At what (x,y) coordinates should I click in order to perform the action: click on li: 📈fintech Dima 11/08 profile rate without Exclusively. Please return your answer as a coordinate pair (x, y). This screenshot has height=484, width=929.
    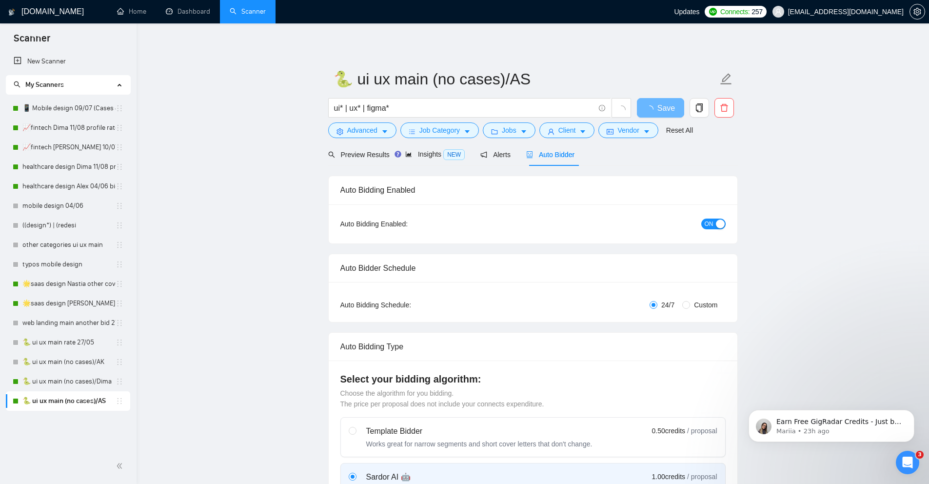
    Looking at the image, I should click on (68, 128).